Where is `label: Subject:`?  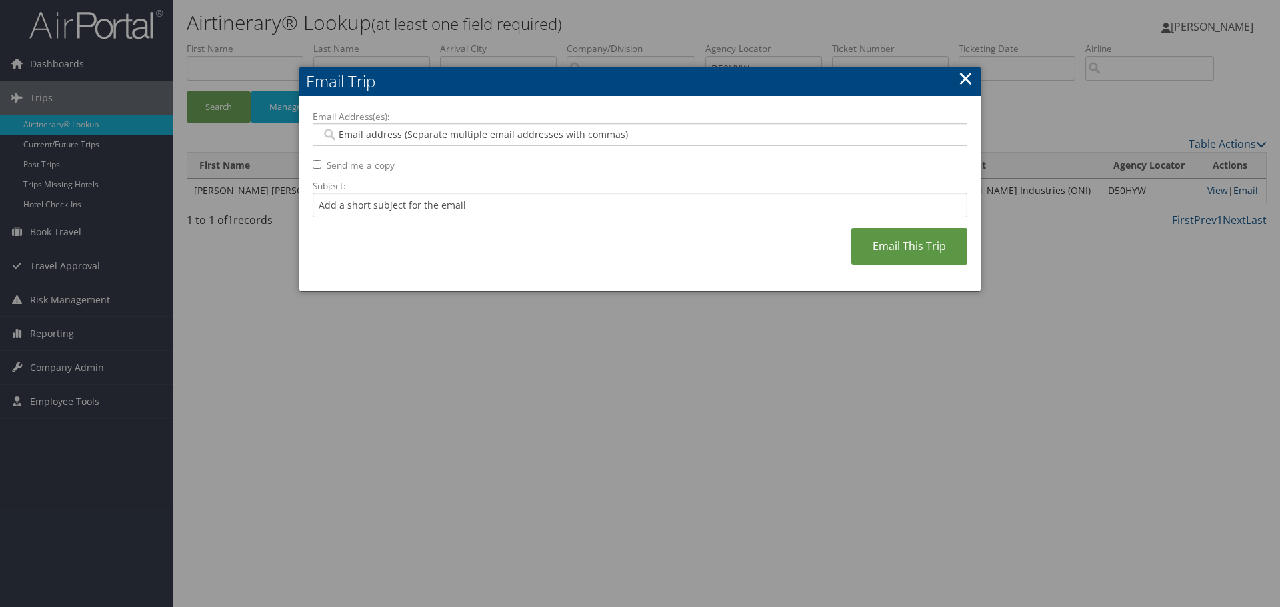 label: Subject: is located at coordinates (640, 186).